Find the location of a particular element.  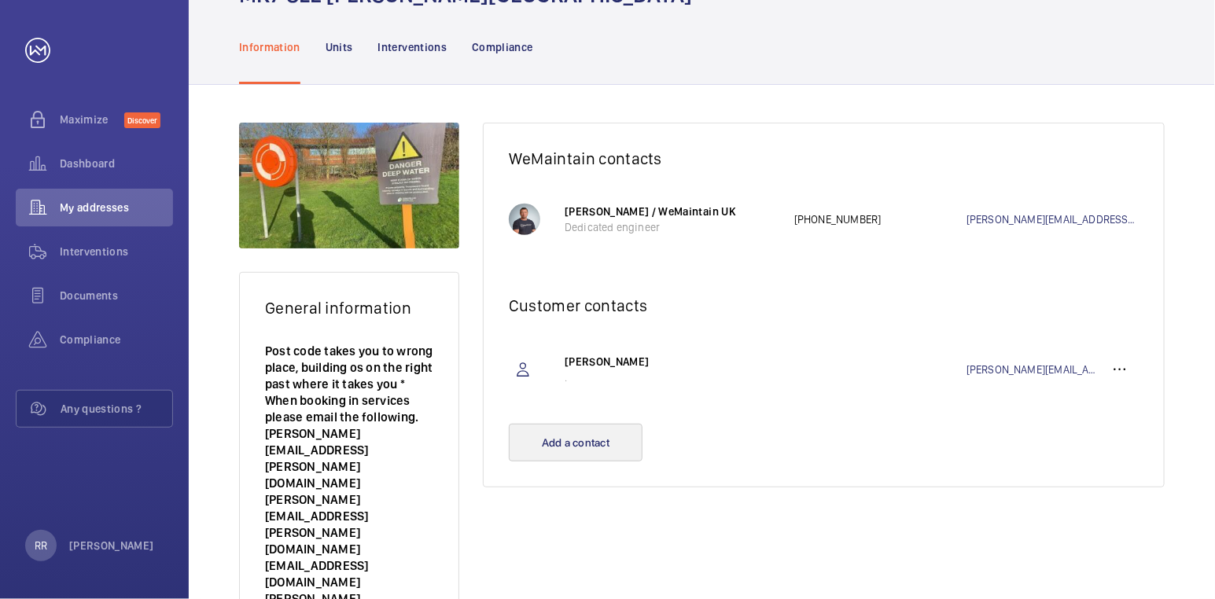

p: Interventions is located at coordinates (413, 47).